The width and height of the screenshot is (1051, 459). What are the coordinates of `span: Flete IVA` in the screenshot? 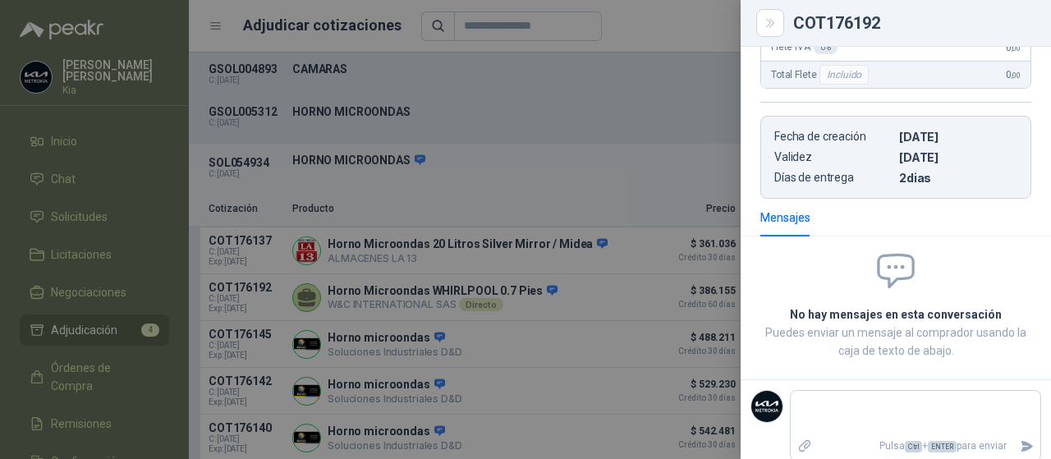 It's located at (804, 48).